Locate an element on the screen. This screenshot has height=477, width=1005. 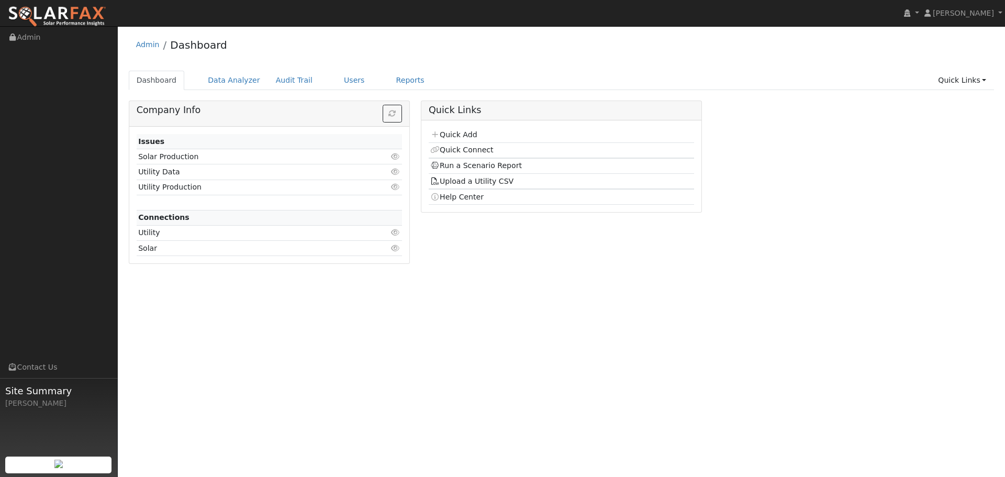
a: Run a Scenario Report is located at coordinates (476, 165).